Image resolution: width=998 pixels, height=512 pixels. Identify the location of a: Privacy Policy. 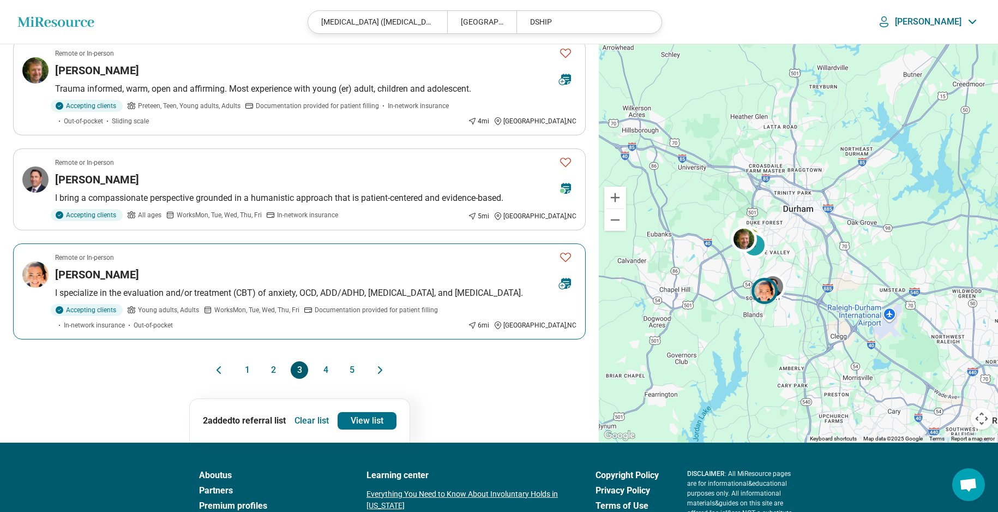
(627, 490).